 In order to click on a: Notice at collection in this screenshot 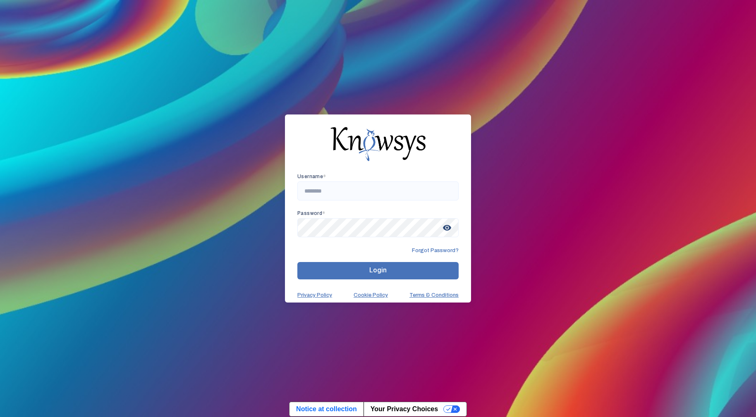, I will do `click(326, 409)`.